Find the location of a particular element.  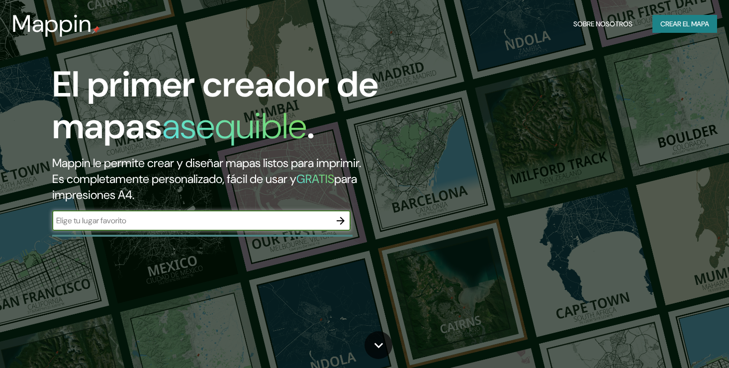

button: Sobre nosotros is located at coordinates (603, 24).